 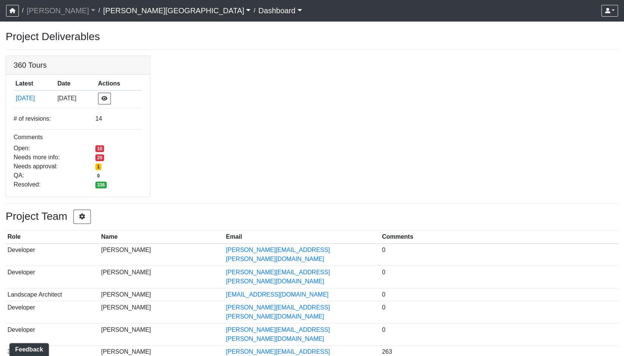 I want to click on td: Landscape Architect, so click(x=52, y=294).